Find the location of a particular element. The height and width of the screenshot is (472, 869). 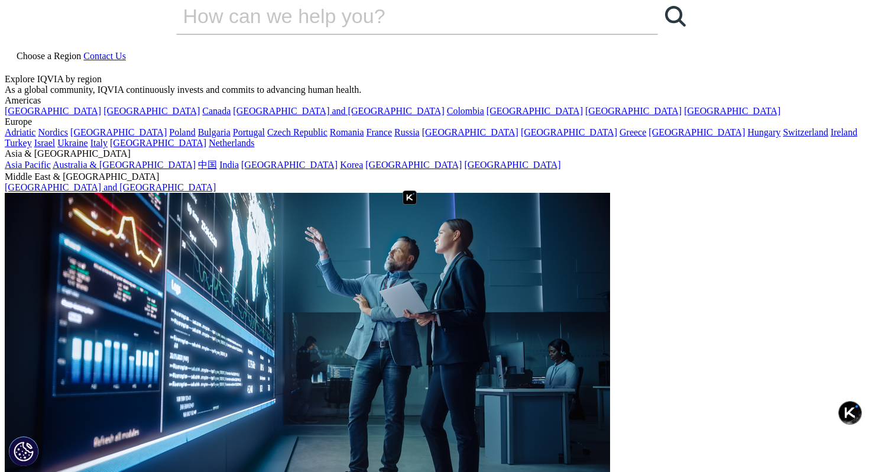

div: Europe is located at coordinates (435, 122).